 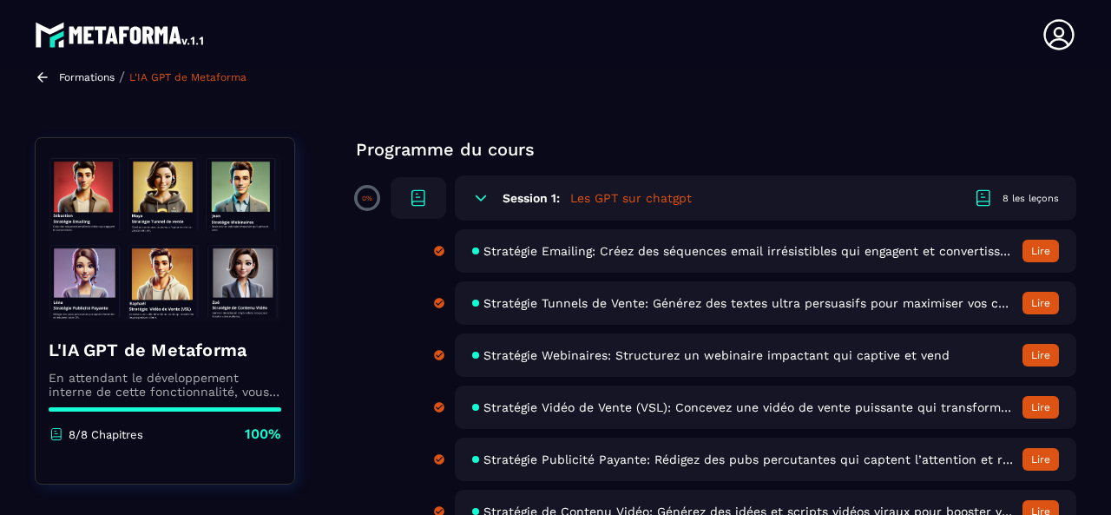 I want to click on span: Stratégie Tunnels de Vente: Générez des textes ultra persuasifs pour maximiser vos conversions, so click(x=748, y=303).